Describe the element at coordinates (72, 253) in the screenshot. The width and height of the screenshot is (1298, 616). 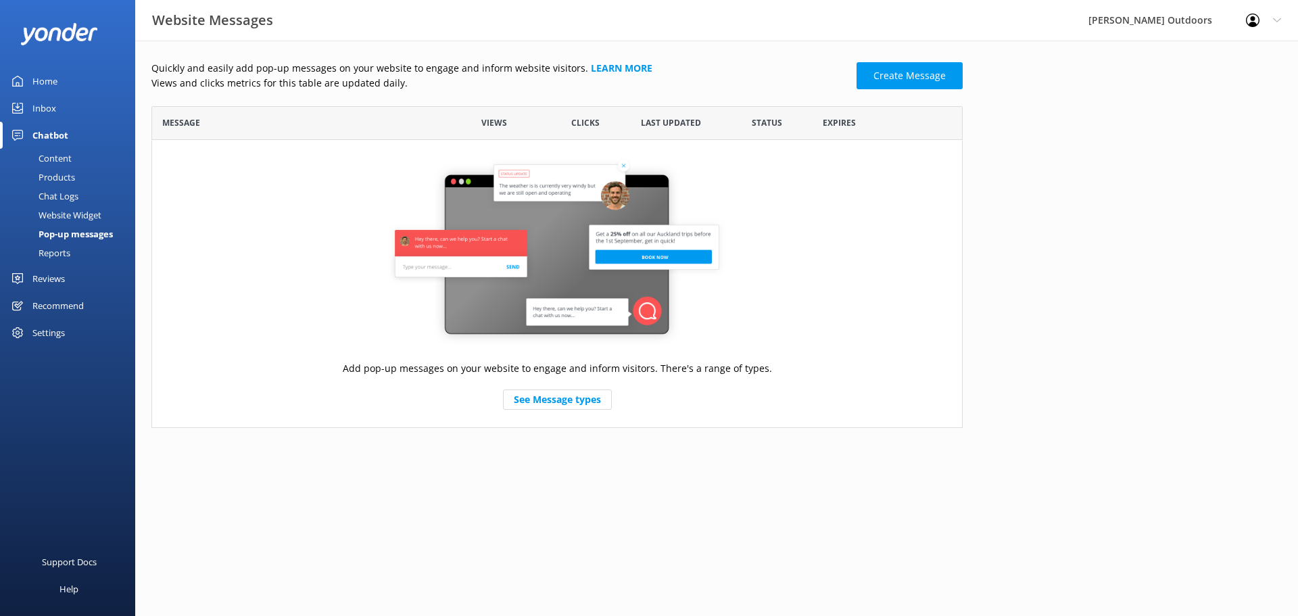
I see `a: Reports` at that location.